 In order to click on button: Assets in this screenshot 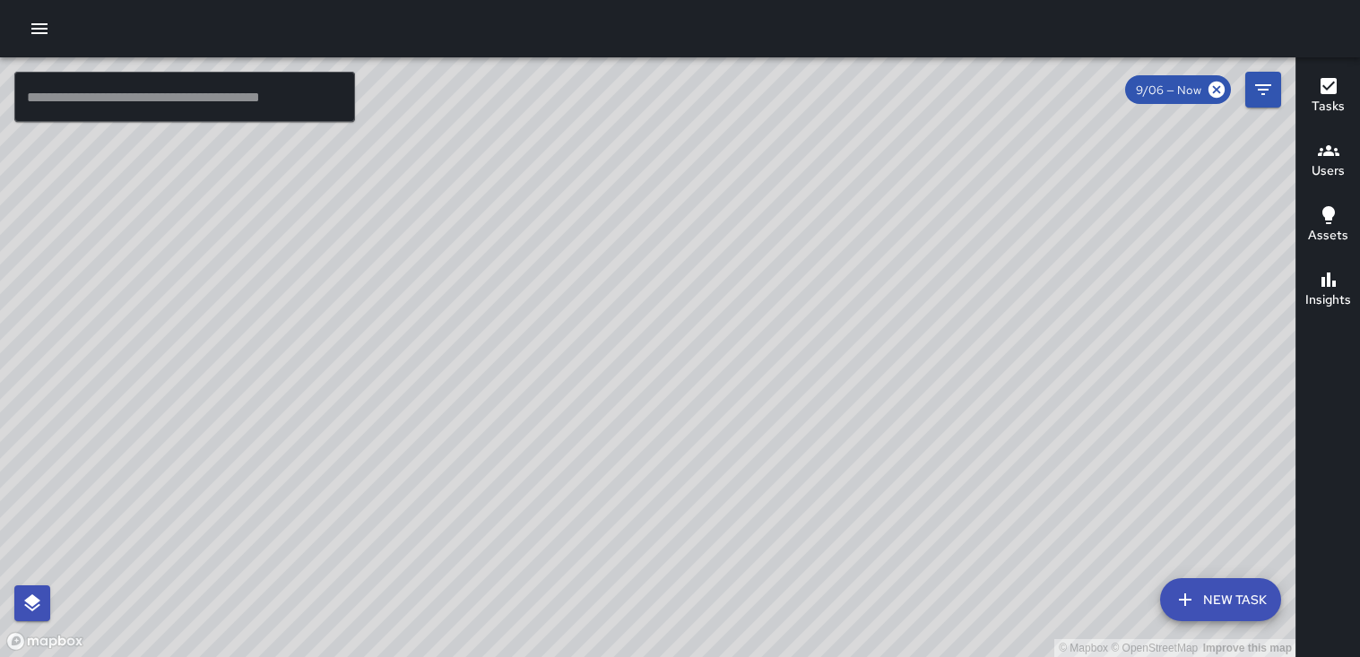, I will do `click(1327, 226)`.